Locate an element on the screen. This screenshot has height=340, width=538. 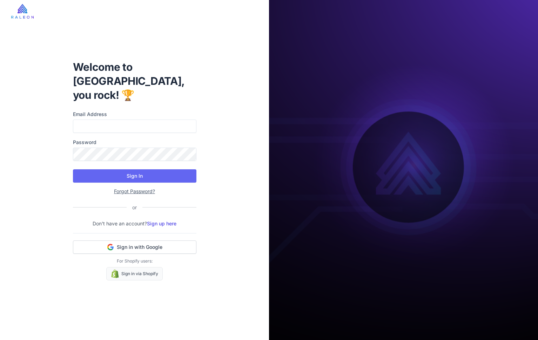
p: For Shopify users: is located at coordinates (135, 261).